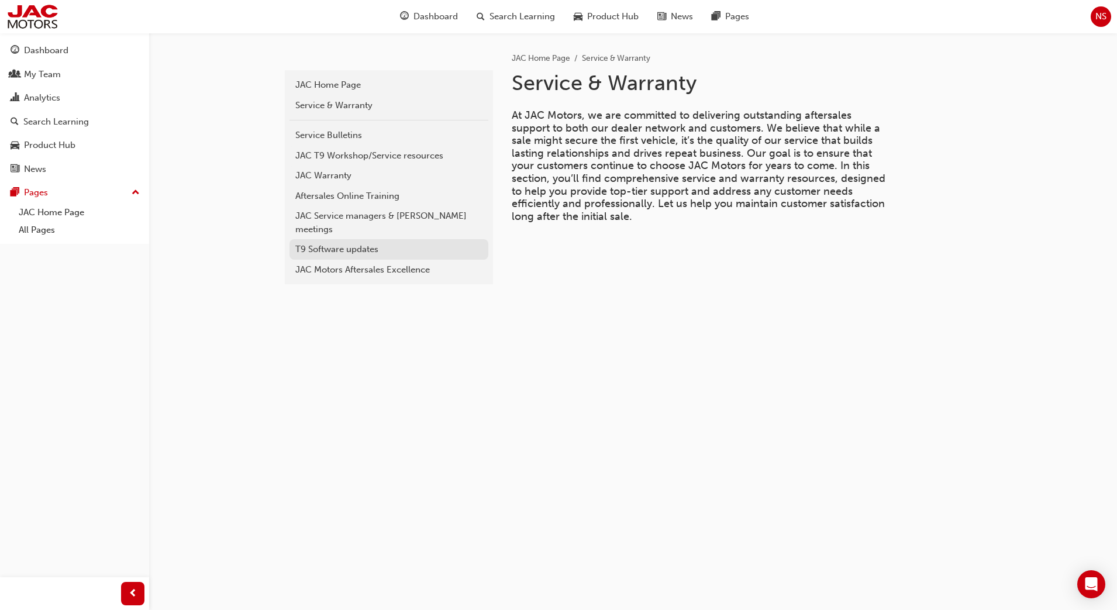 Image resolution: width=1117 pixels, height=610 pixels. I want to click on span: up-icon, so click(136, 193).